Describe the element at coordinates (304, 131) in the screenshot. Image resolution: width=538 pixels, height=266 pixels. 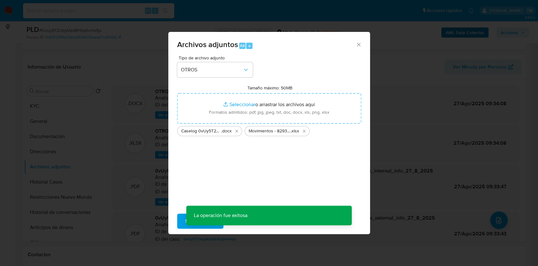
I see `button: Eliminar Movimientos - 82938291.xlsx` at that location.